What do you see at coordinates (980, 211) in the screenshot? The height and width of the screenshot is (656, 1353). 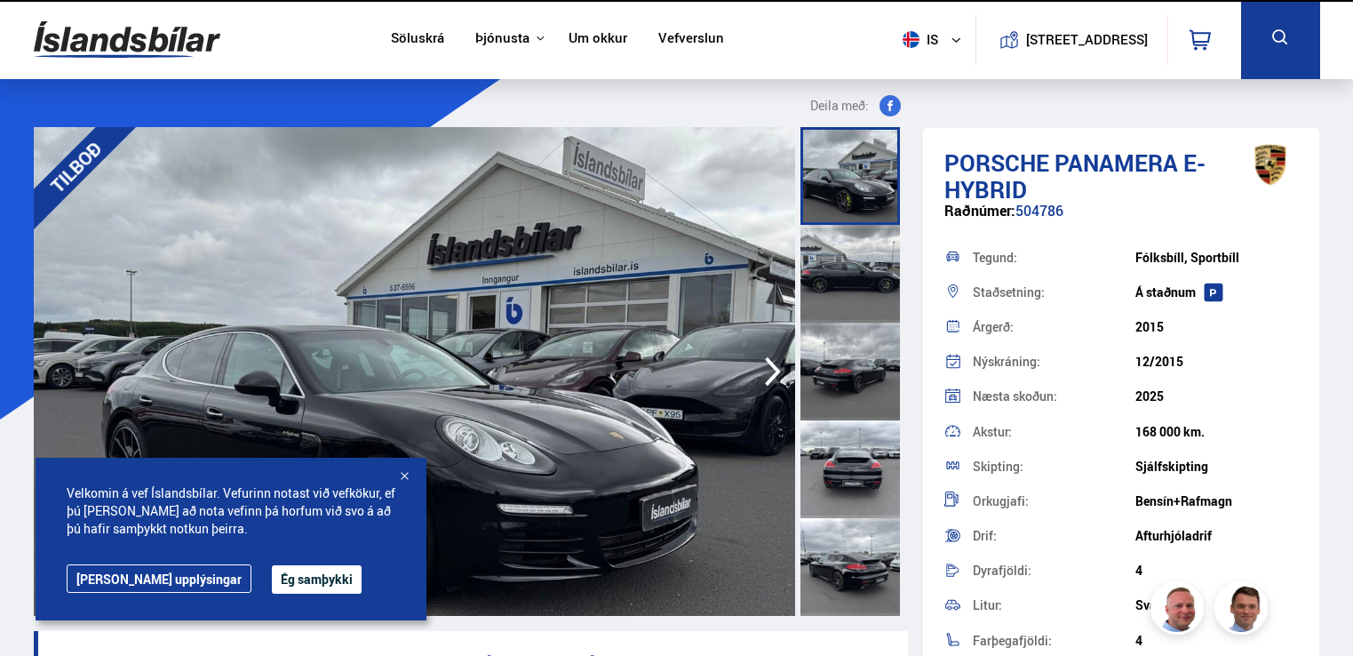 I see `span: Raðnúmer:` at bounding box center [980, 211].